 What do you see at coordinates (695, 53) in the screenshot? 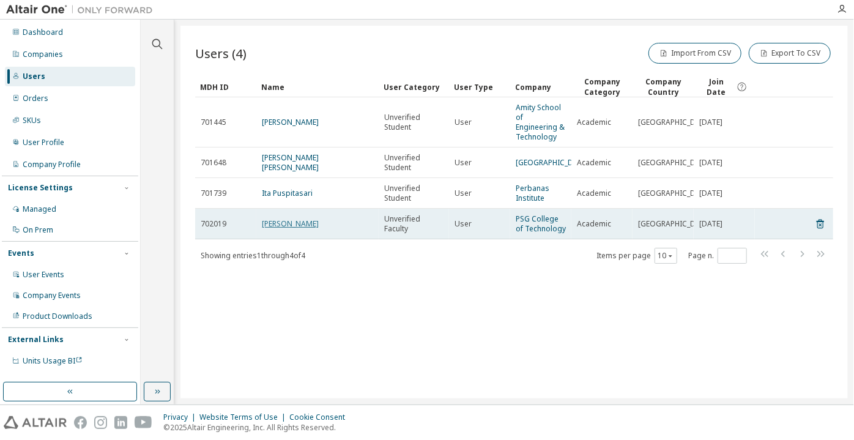
I see `button: Import From CSV` at bounding box center [695, 53].